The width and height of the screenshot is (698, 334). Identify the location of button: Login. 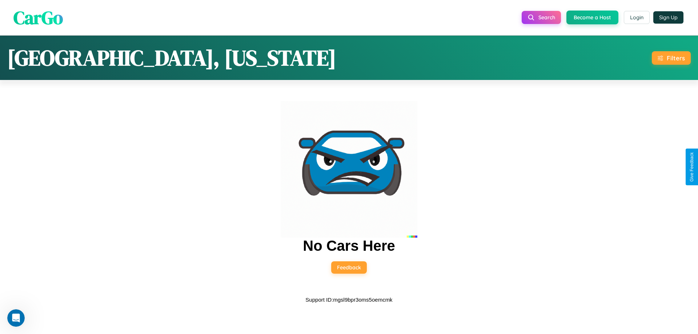
(636, 17).